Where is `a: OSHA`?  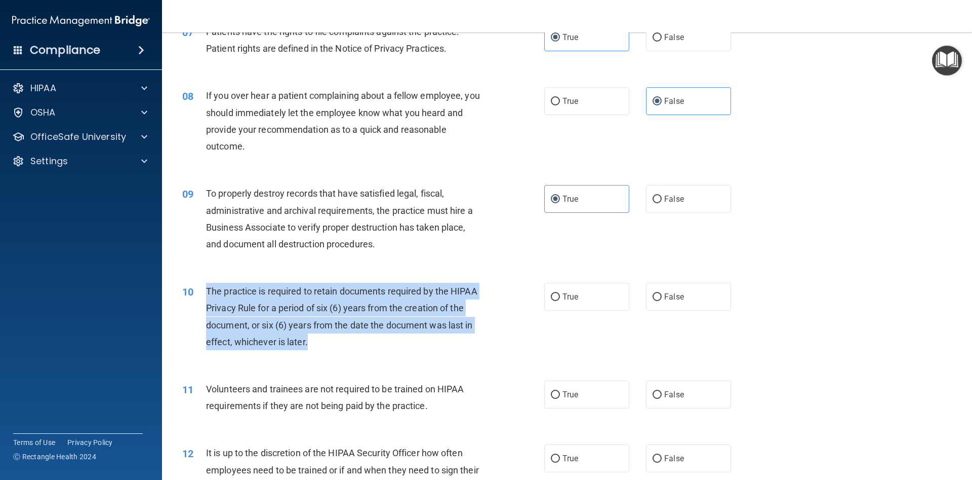 a: OSHA is located at coordinates (80, 112).